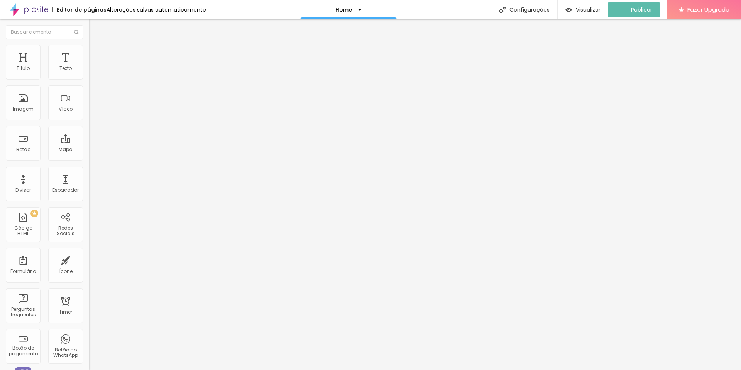  What do you see at coordinates (23, 271) in the screenshot?
I see `div: Formulário` at bounding box center [23, 271].